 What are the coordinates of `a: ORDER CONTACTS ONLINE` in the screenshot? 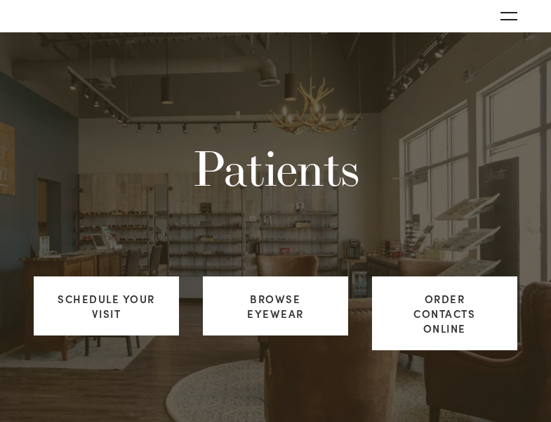 It's located at (445, 313).